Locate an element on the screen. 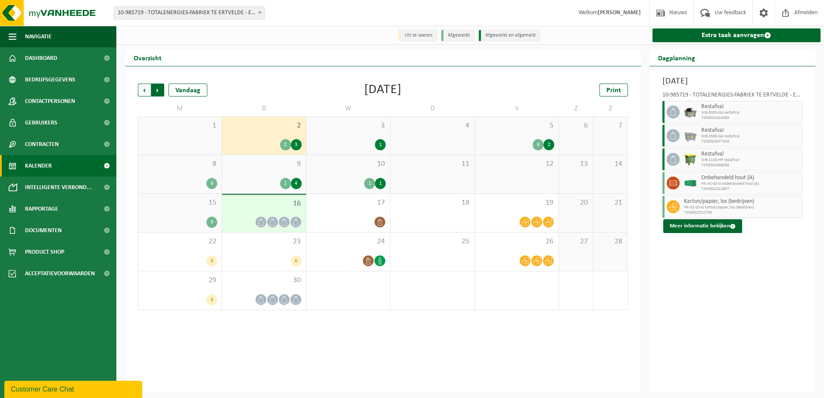 The height and width of the screenshot is (398, 824). span: Print is located at coordinates (614, 91).